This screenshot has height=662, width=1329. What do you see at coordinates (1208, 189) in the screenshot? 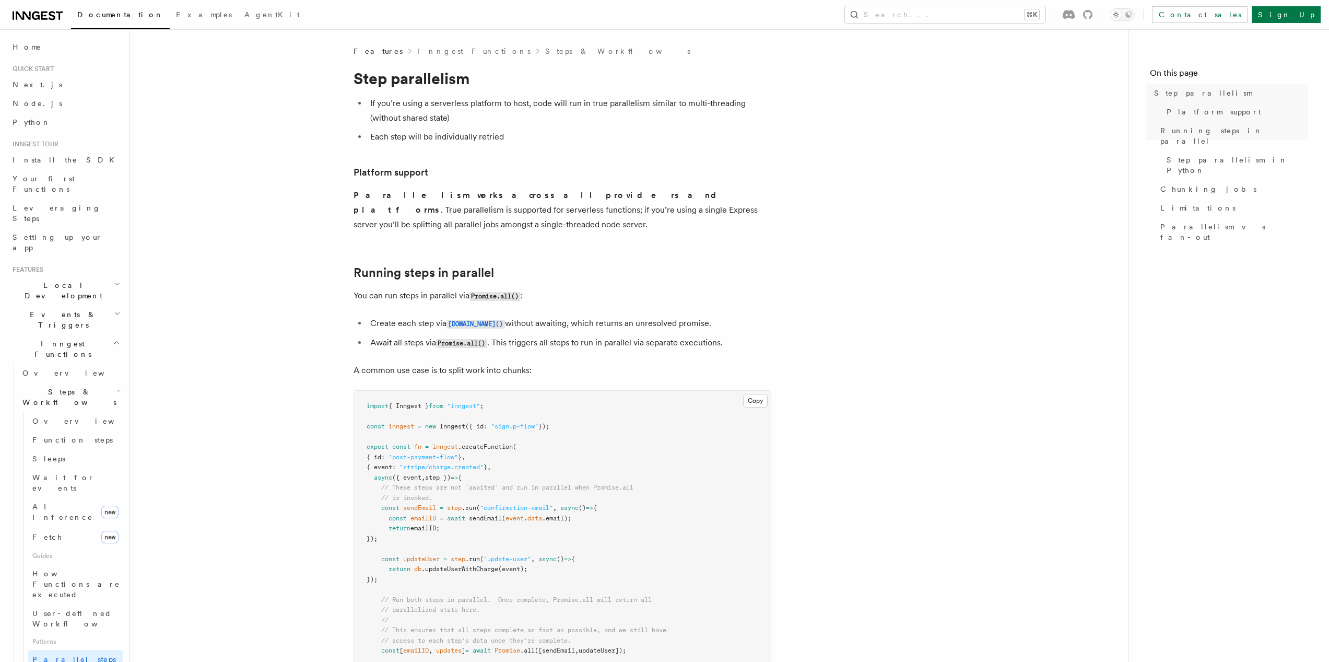
I see `span: Chunking jobs` at bounding box center [1208, 189].